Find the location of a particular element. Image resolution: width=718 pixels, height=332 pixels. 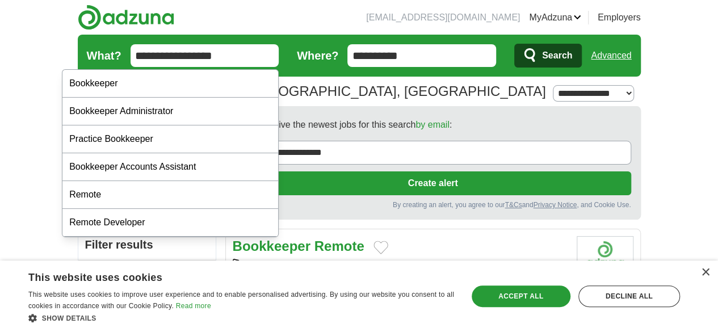

div: This website uses cookies is located at coordinates (227, 276).